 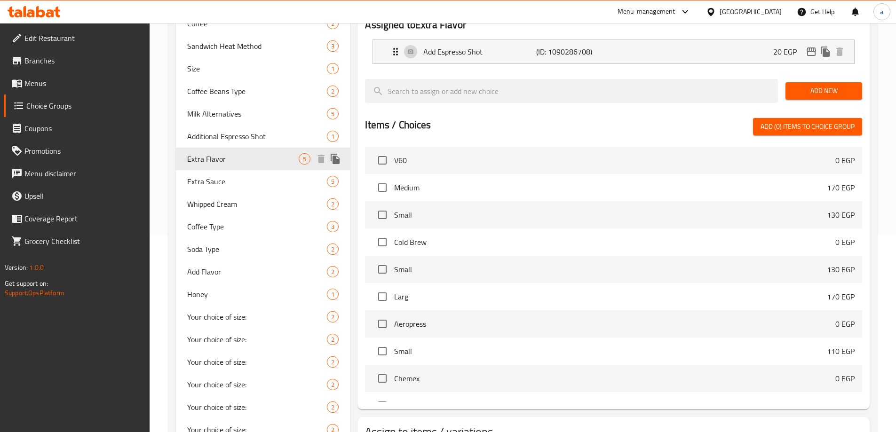 I want to click on span: Extra Sauce, so click(x=257, y=182).